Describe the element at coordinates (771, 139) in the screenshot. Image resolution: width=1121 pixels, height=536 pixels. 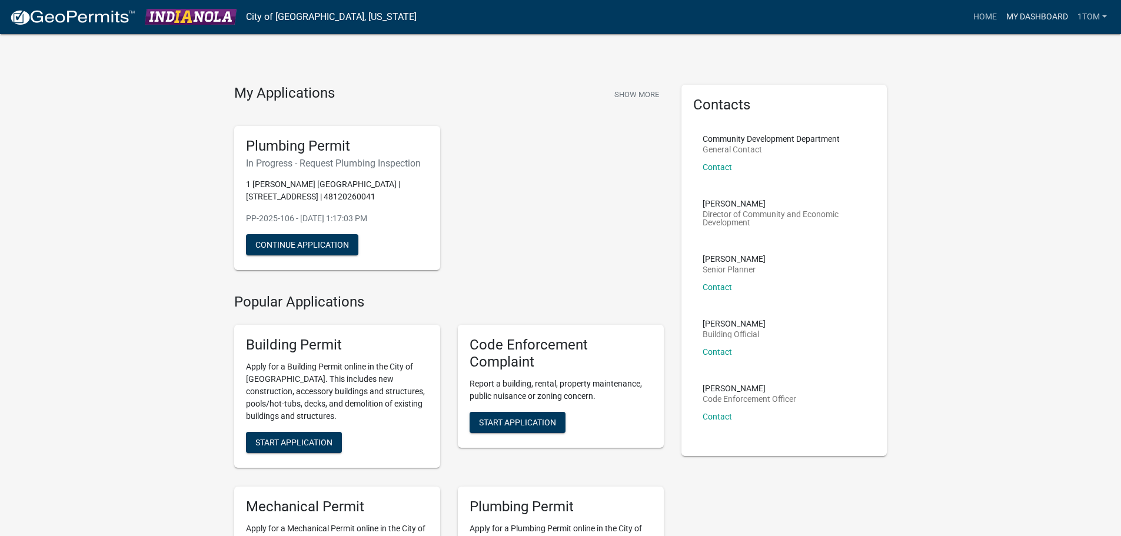
I see `p: Community Development Department` at that location.